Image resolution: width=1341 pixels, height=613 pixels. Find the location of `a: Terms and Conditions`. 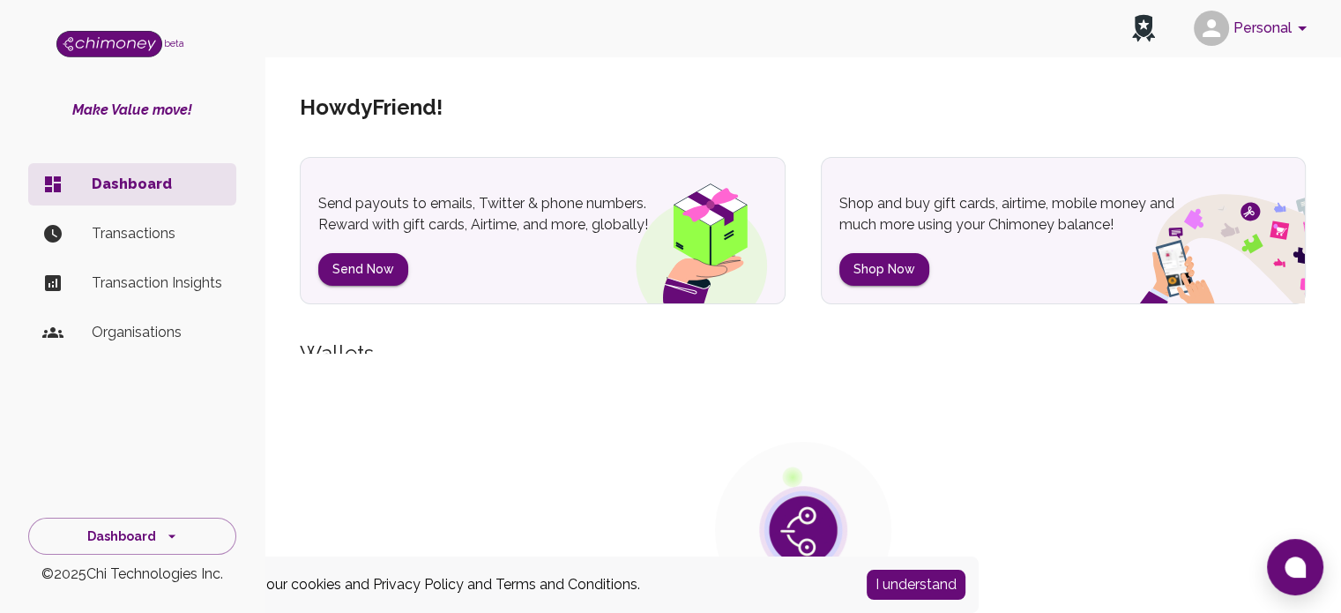

a: Terms and Conditions is located at coordinates (566, 584).